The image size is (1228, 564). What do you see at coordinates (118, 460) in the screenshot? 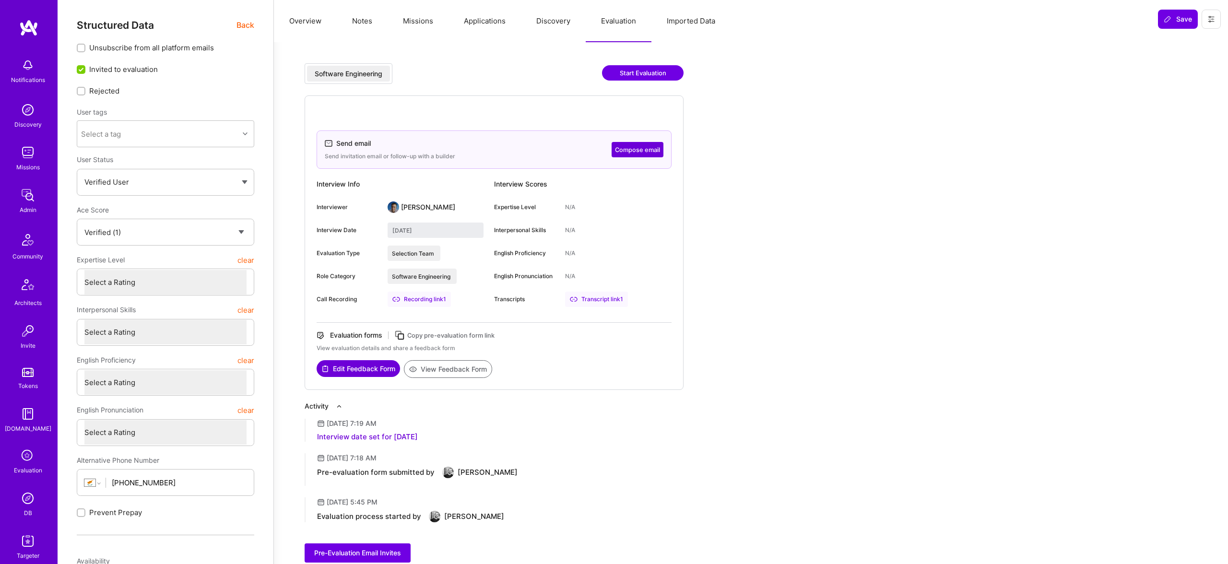
I see `span: Alternative Phone Number` at bounding box center [118, 460].